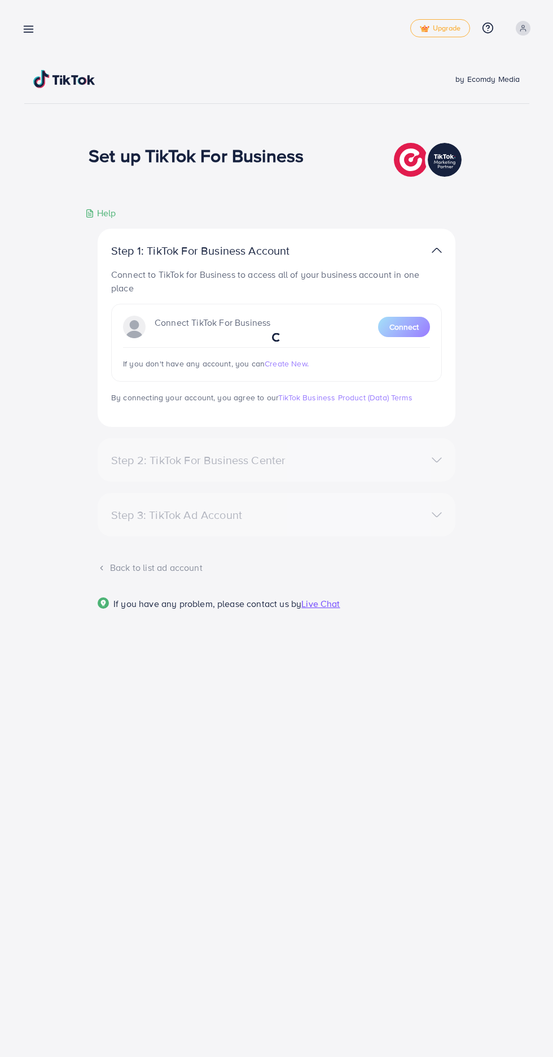 The width and height of the screenshot is (553, 1057). Describe the element at coordinates (64, 79) in the screenshot. I see `img: TikTok` at that location.